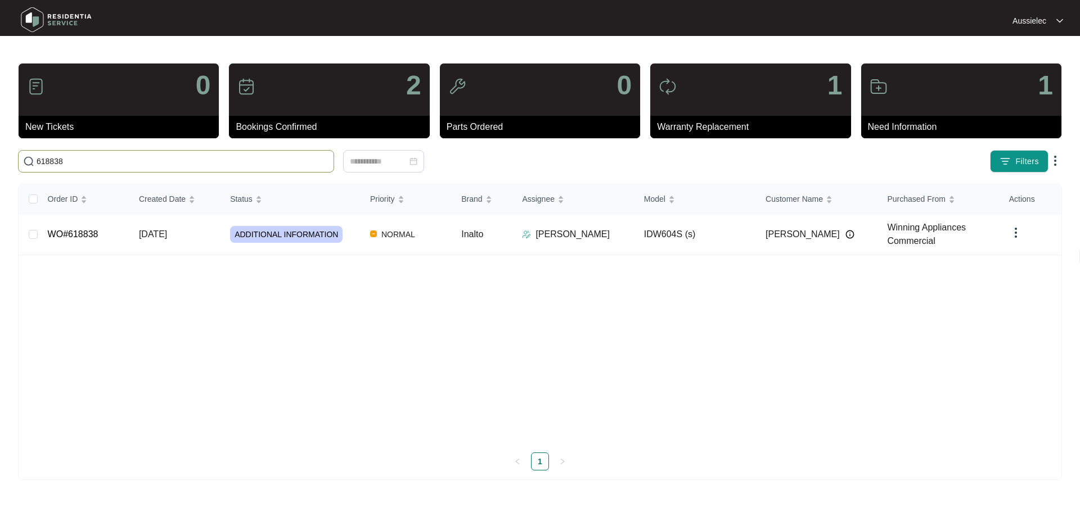 The width and height of the screenshot is (1080, 512). Describe the element at coordinates (850, 234) in the screenshot. I see `img: Info icon` at that location.